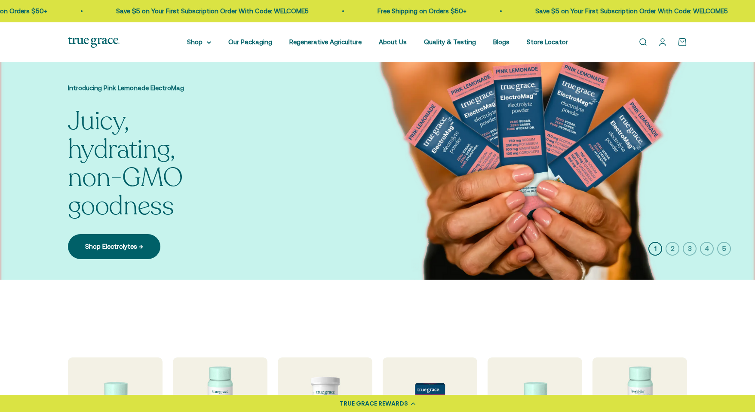 This screenshot has width=755, height=412. Describe the element at coordinates (199, 42) in the screenshot. I see `summary: Shop` at that location.